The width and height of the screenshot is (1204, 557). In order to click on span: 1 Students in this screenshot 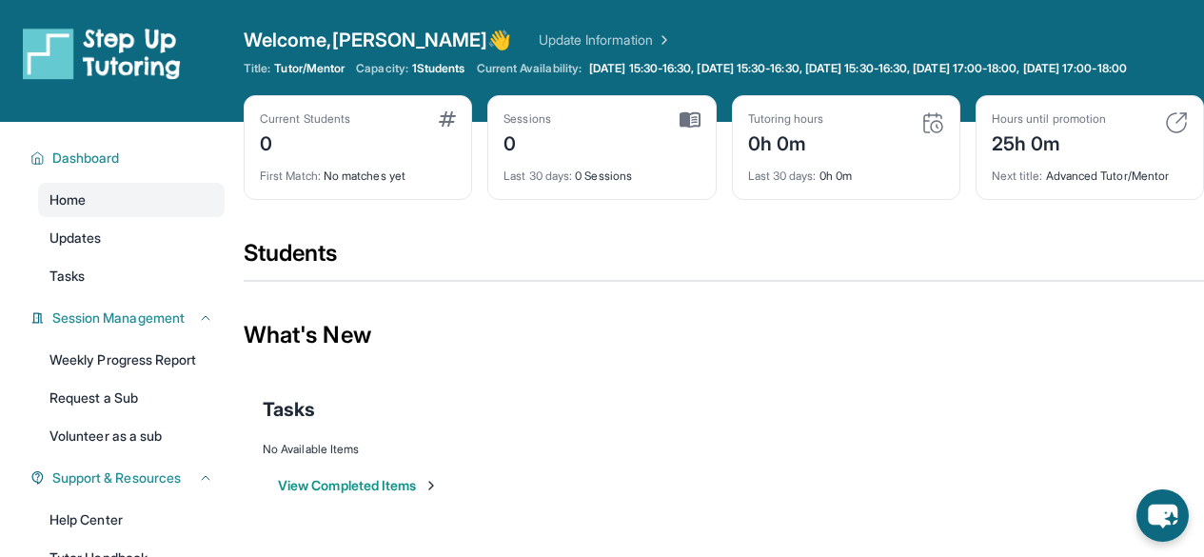, I will do `click(439, 69)`.